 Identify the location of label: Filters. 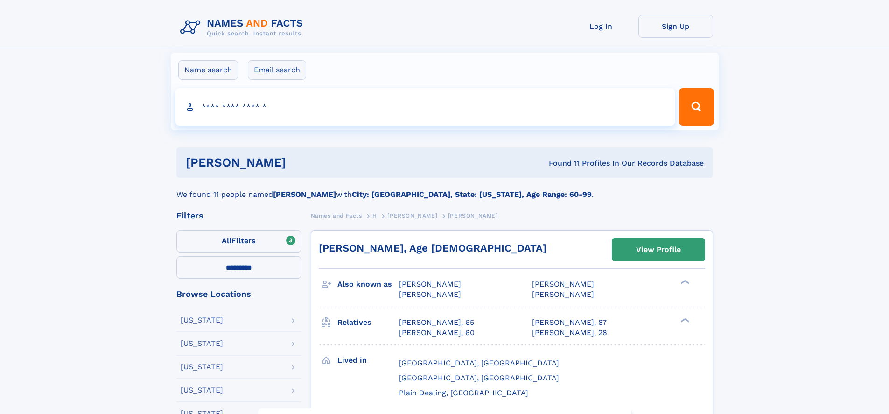
(239, 241).